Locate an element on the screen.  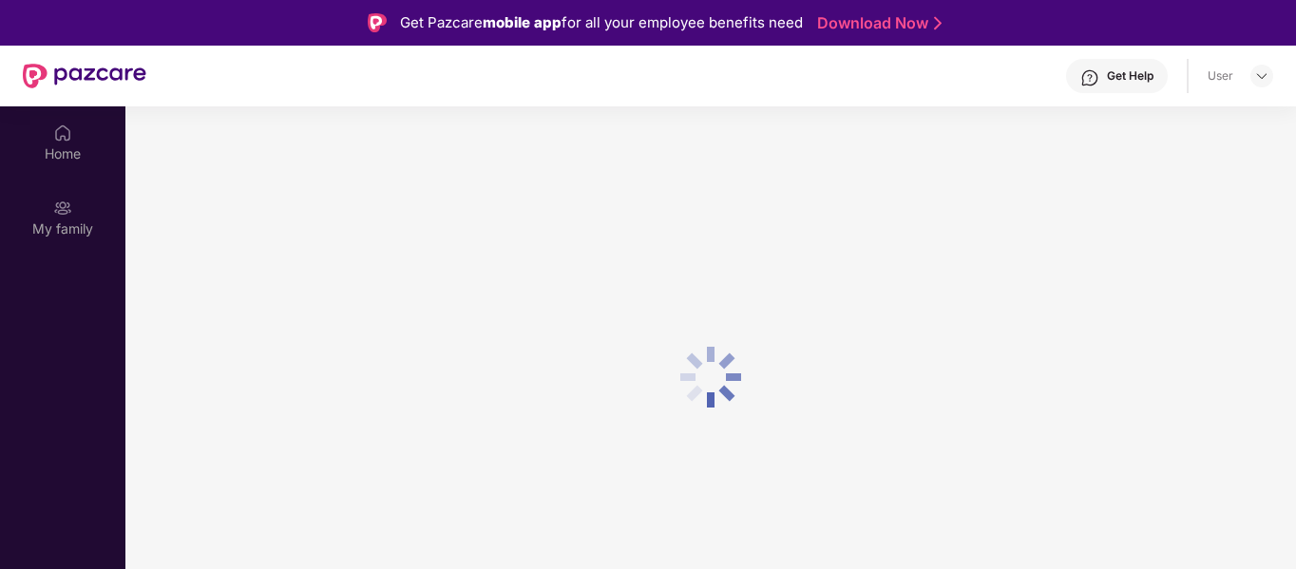
img: Stroke is located at coordinates (938, 23).